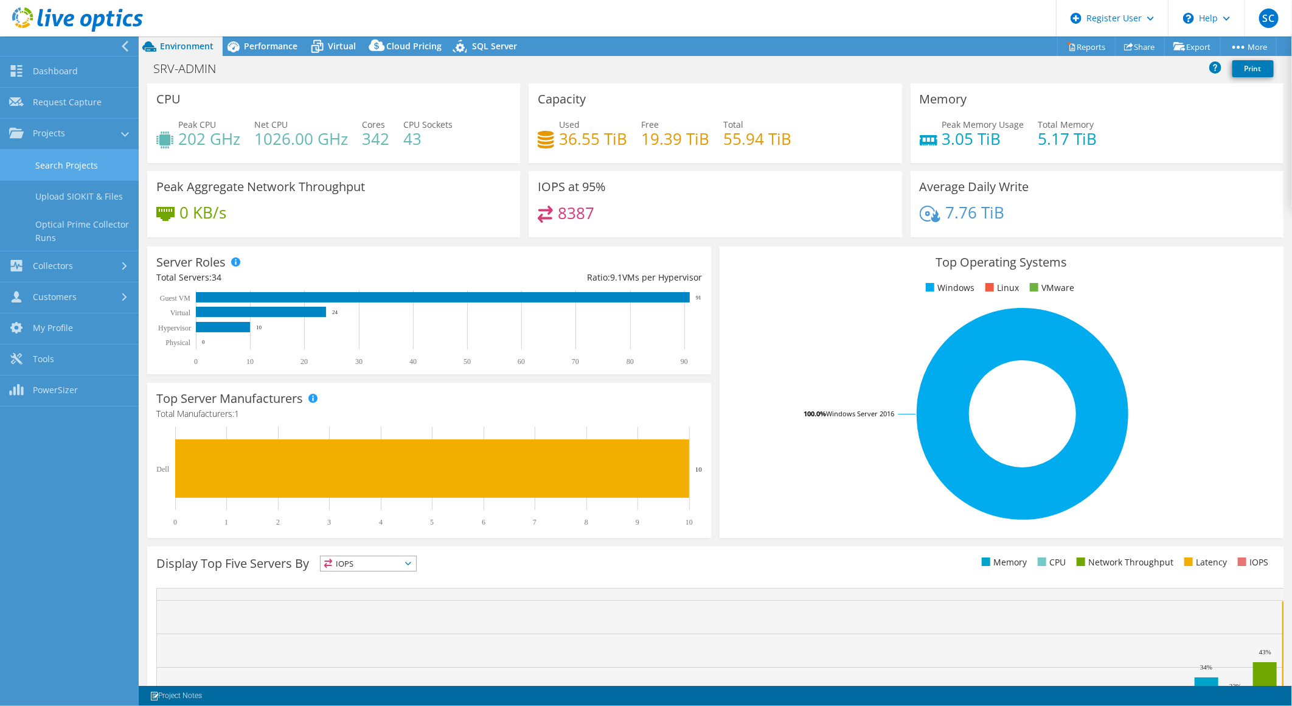 The height and width of the screenshot is (706, 1292). What do you see at coordinates (944, 99) in the screenshot?
I see `h3: Memory` at bounding box center [944, 99].